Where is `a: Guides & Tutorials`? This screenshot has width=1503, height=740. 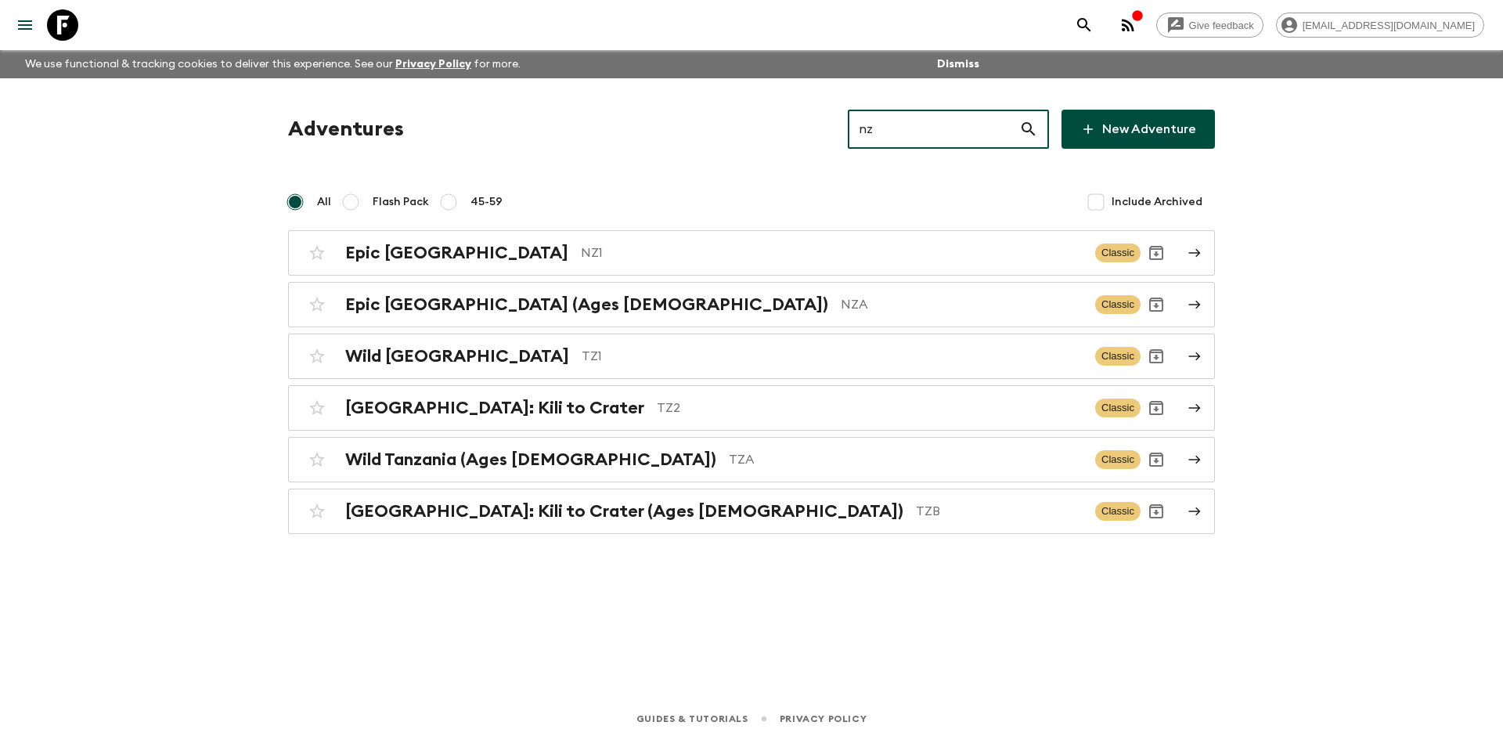 a: Guides & Tutorials is located at coordinates (692, 718).